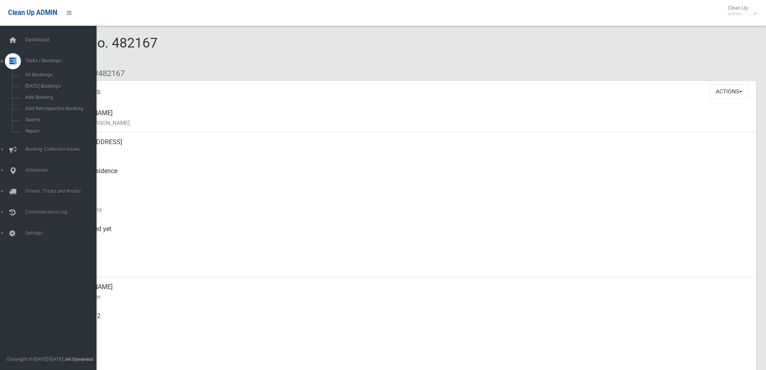  What do you see at coordinates (407, 296) in the screenshot?
I see `small: Contact Name` at bounding box center [407, 296].